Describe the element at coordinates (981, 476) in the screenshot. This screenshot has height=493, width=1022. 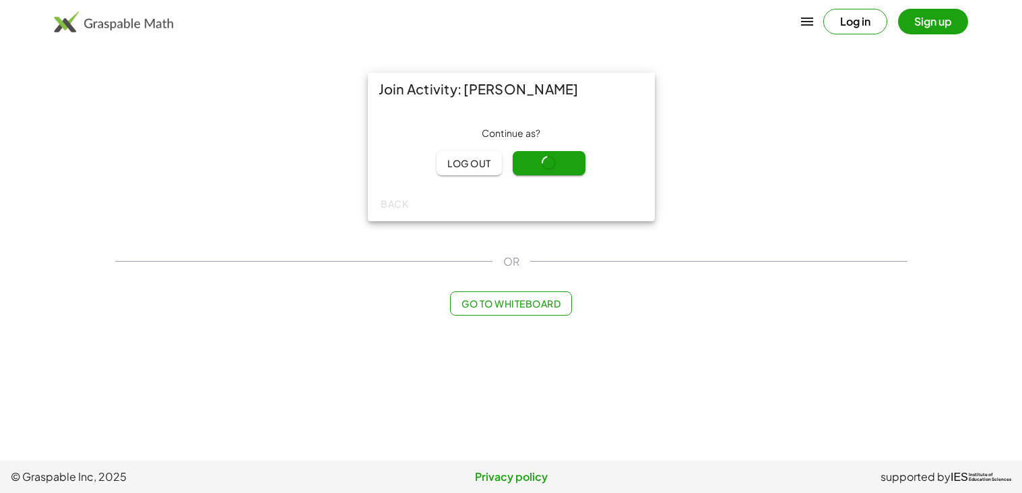
I see `a: IESInstitute ofEducation Sciences` at that location.